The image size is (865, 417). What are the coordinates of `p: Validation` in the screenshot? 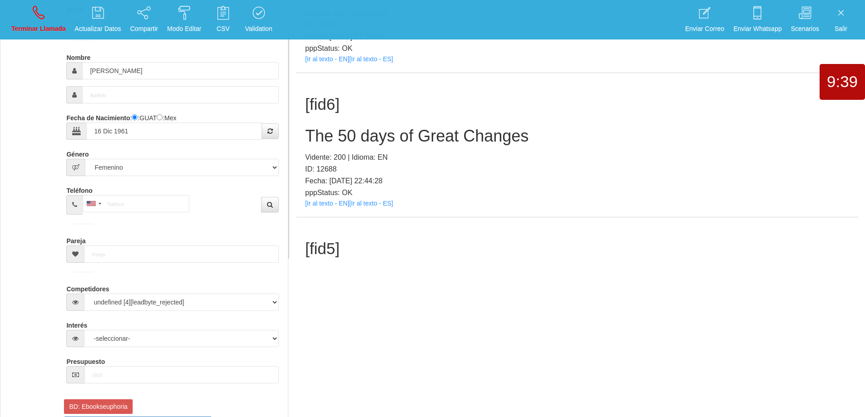 It's located at (258, 29).